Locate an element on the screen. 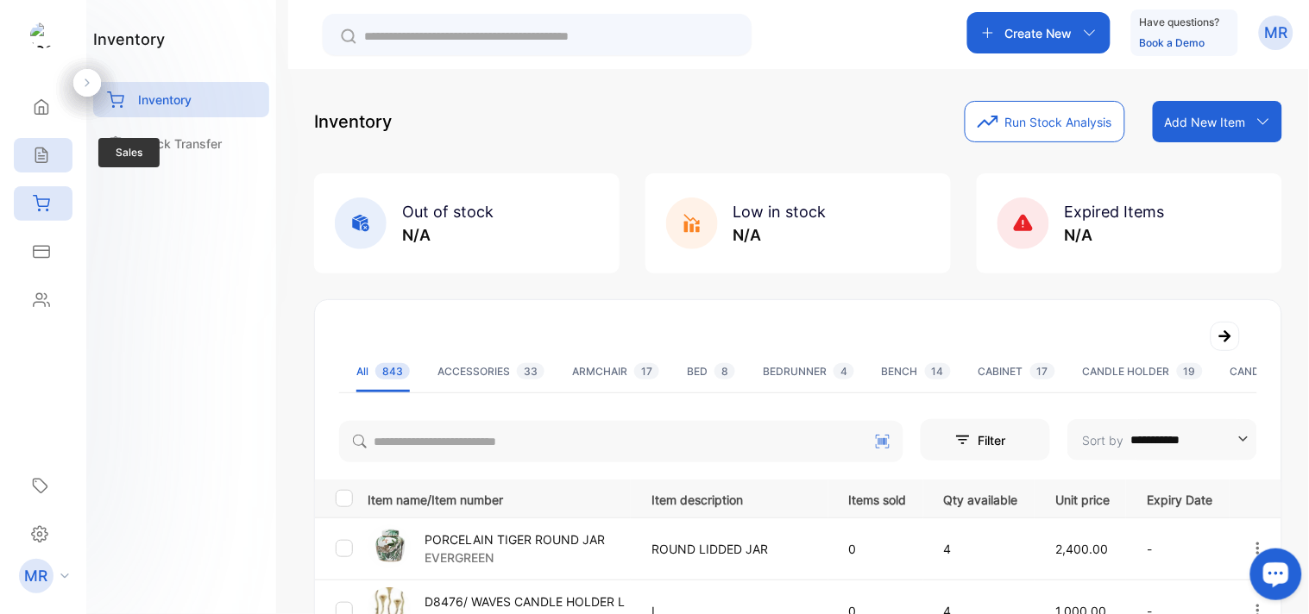  p: 4 is located at coordinates (982, 549).